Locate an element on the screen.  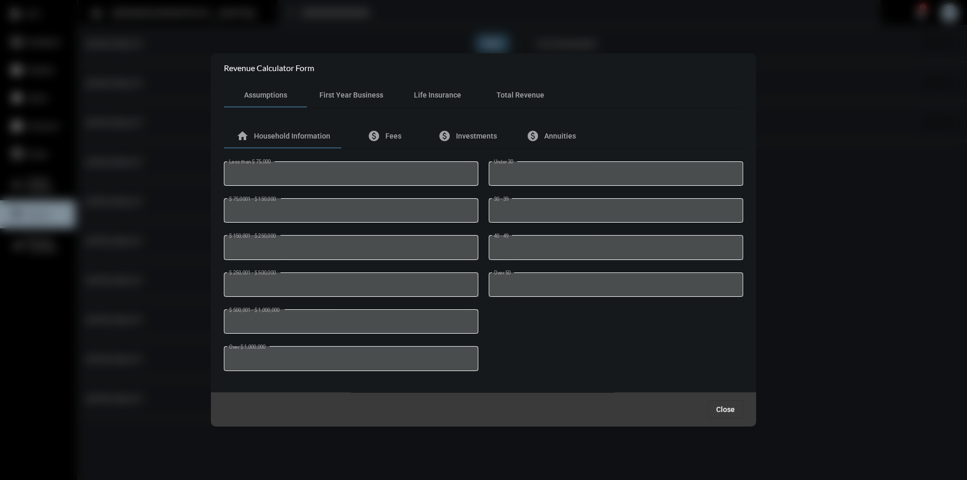
span: Assumptions is located at coordinates (265, 95).